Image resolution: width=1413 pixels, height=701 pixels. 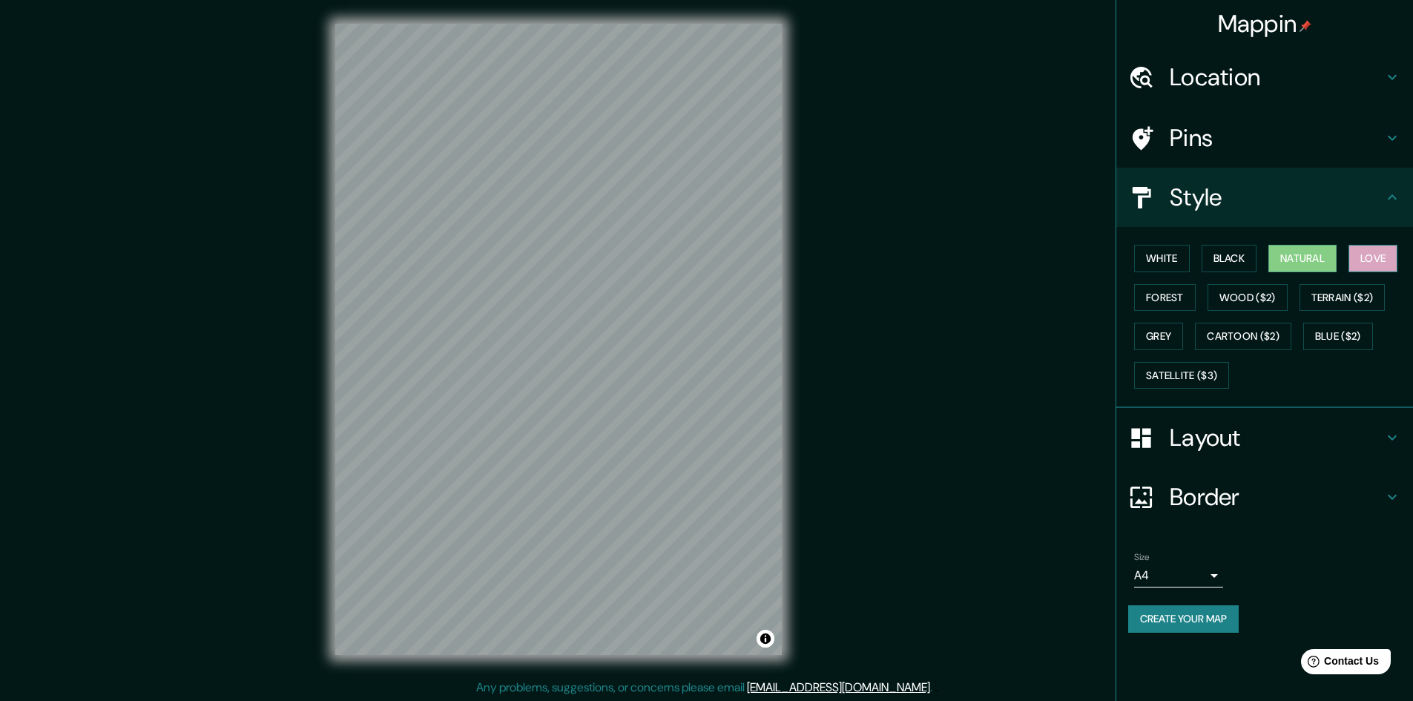 What do you see at coordinates (1276, 497) in the screenshot?
I see `h4: Border` at bounding box center [1276, 497].